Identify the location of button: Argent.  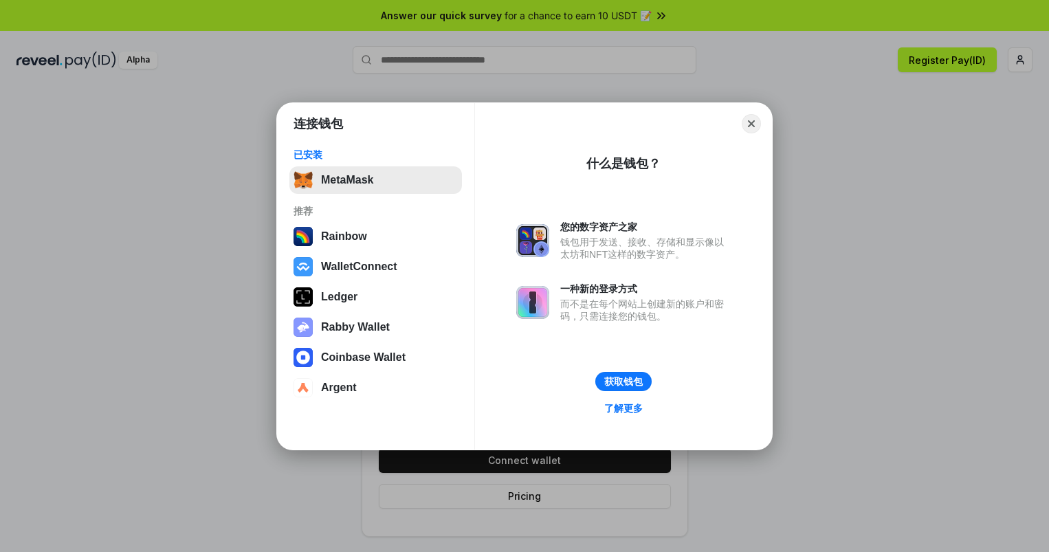
(375, 388).